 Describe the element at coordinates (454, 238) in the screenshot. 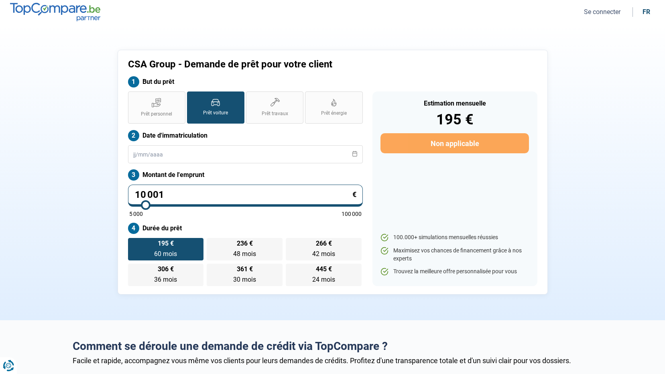

I see `li: 100.000+ simulations mensuelles réussies` at that location.